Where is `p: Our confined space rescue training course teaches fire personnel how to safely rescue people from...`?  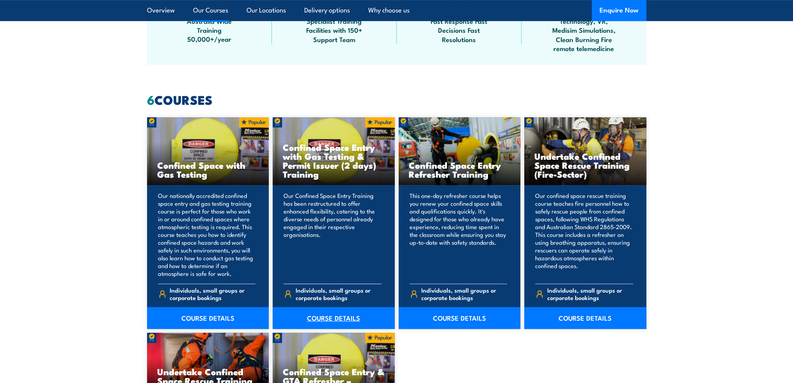 p: Our confined space rescue training course teaches fire personnel how to safely rescue people from... is located at coordinates (584, 235).